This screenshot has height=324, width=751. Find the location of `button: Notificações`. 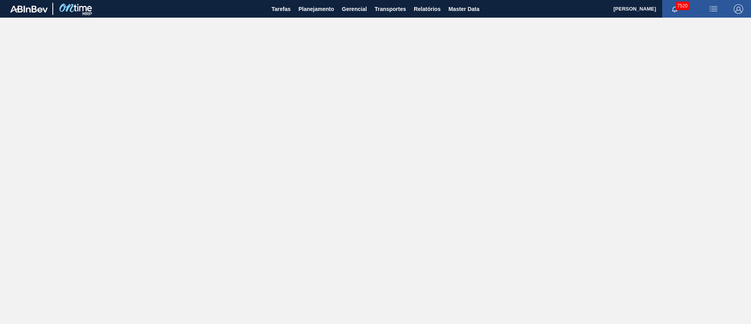

button: Notificações is located at coordinates (675, 9).